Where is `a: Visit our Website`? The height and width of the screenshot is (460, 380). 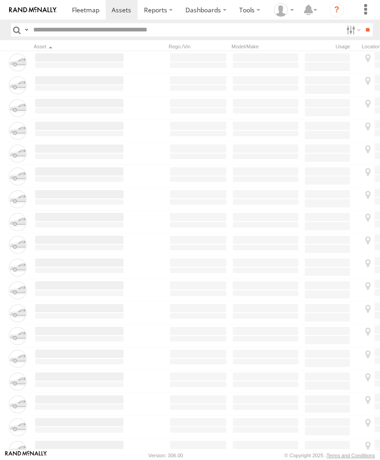 a: Visit our Website is located at coordinates (26, 456).